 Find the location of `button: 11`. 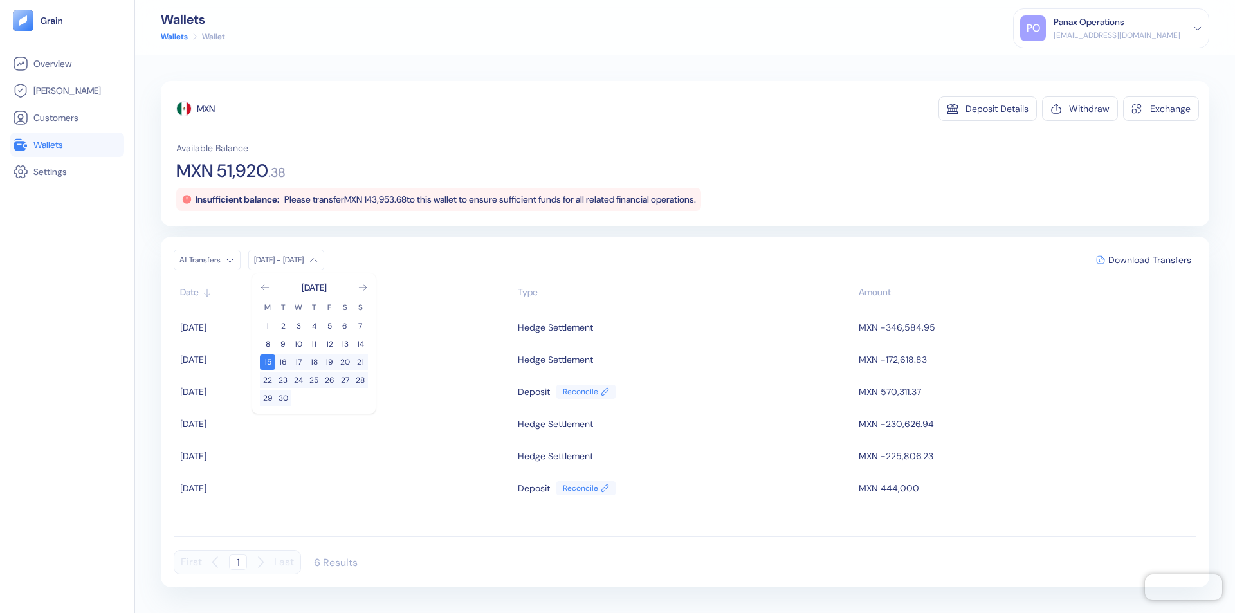

button: 11 is located at coordinates (314, 344).